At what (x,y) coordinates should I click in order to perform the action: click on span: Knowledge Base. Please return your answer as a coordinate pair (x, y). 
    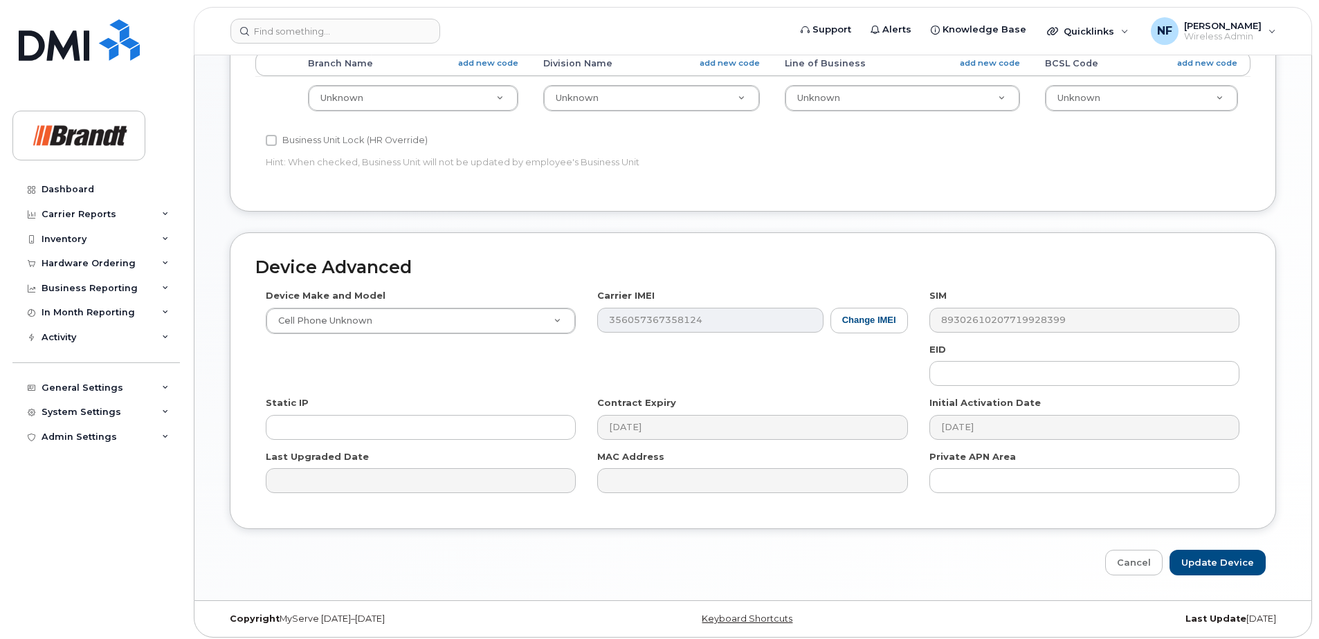
    Looking at the image, I should click on (984, 30).